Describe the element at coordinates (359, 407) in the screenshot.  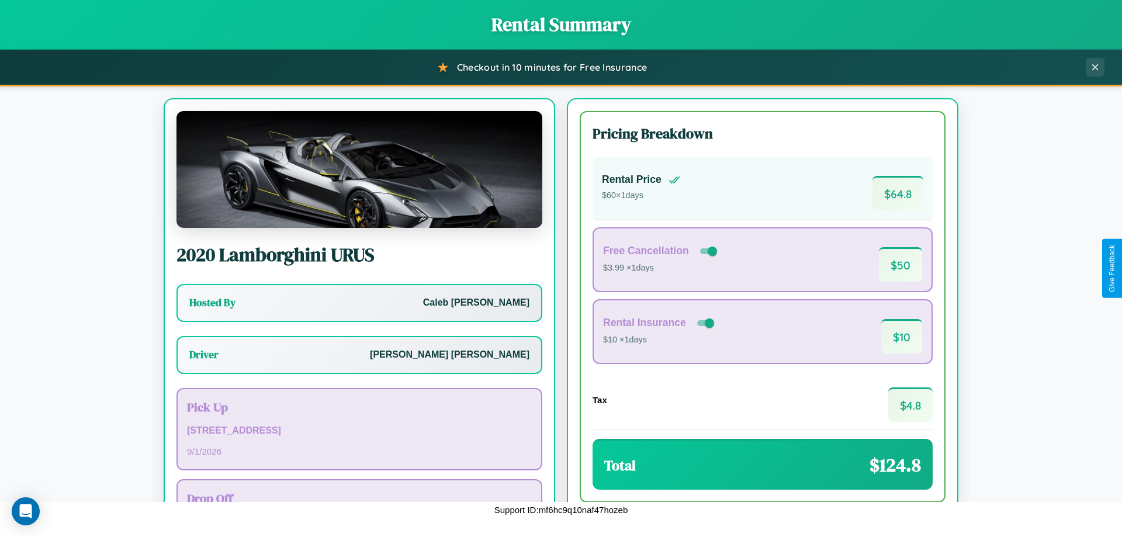
I see `h3: Pick Up` at that location.